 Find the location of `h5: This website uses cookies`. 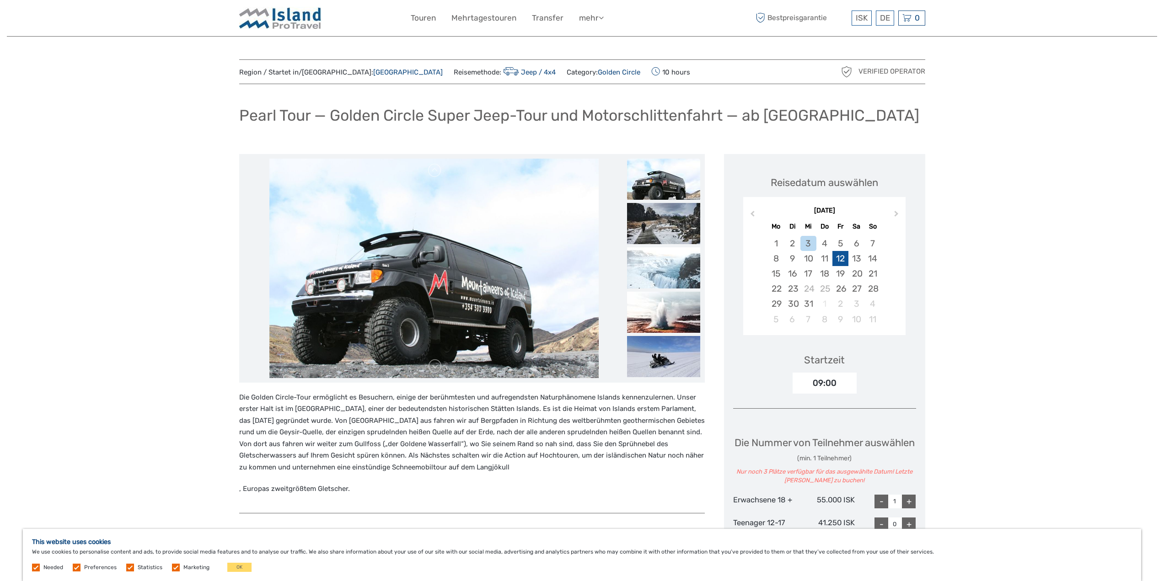

h5: This website uses cookies is located at coordinates (582, 542).